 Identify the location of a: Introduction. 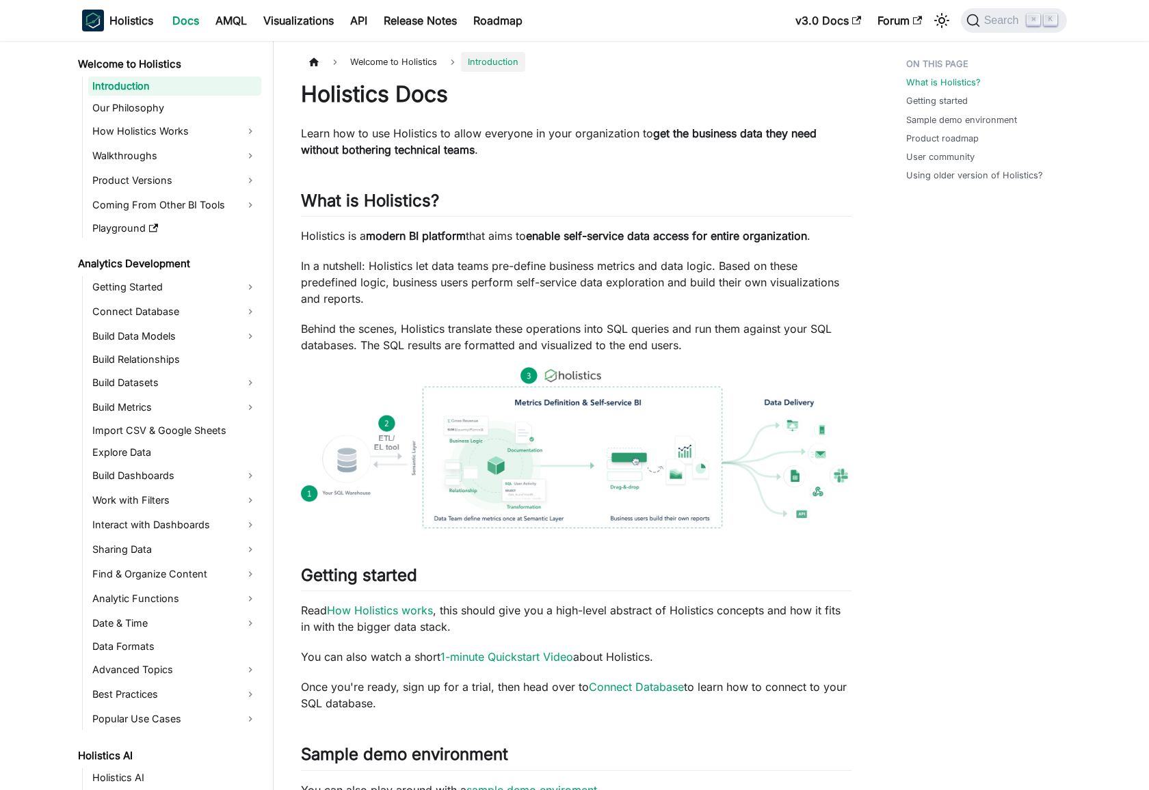
(174, 86).